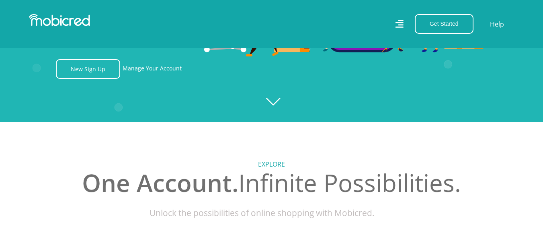  Describe the element at coordinates (444, 24) in the screenshot. I see `button: Get Started` at that location.